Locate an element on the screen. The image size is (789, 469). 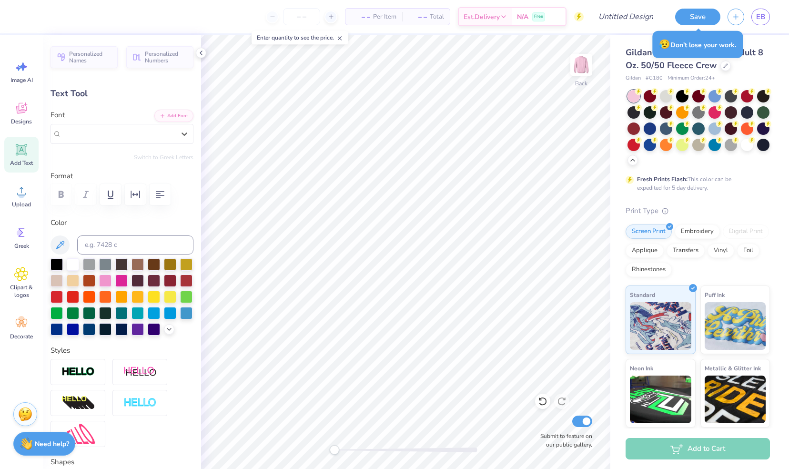
span: Free is located at coordinates (538, 17).